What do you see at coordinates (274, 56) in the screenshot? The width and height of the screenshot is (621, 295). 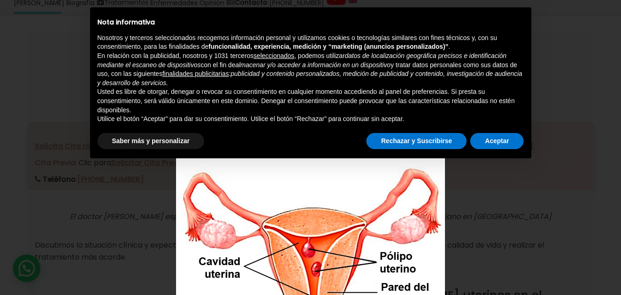 I see `button: seleccionados` at bounding box center [274, 56].